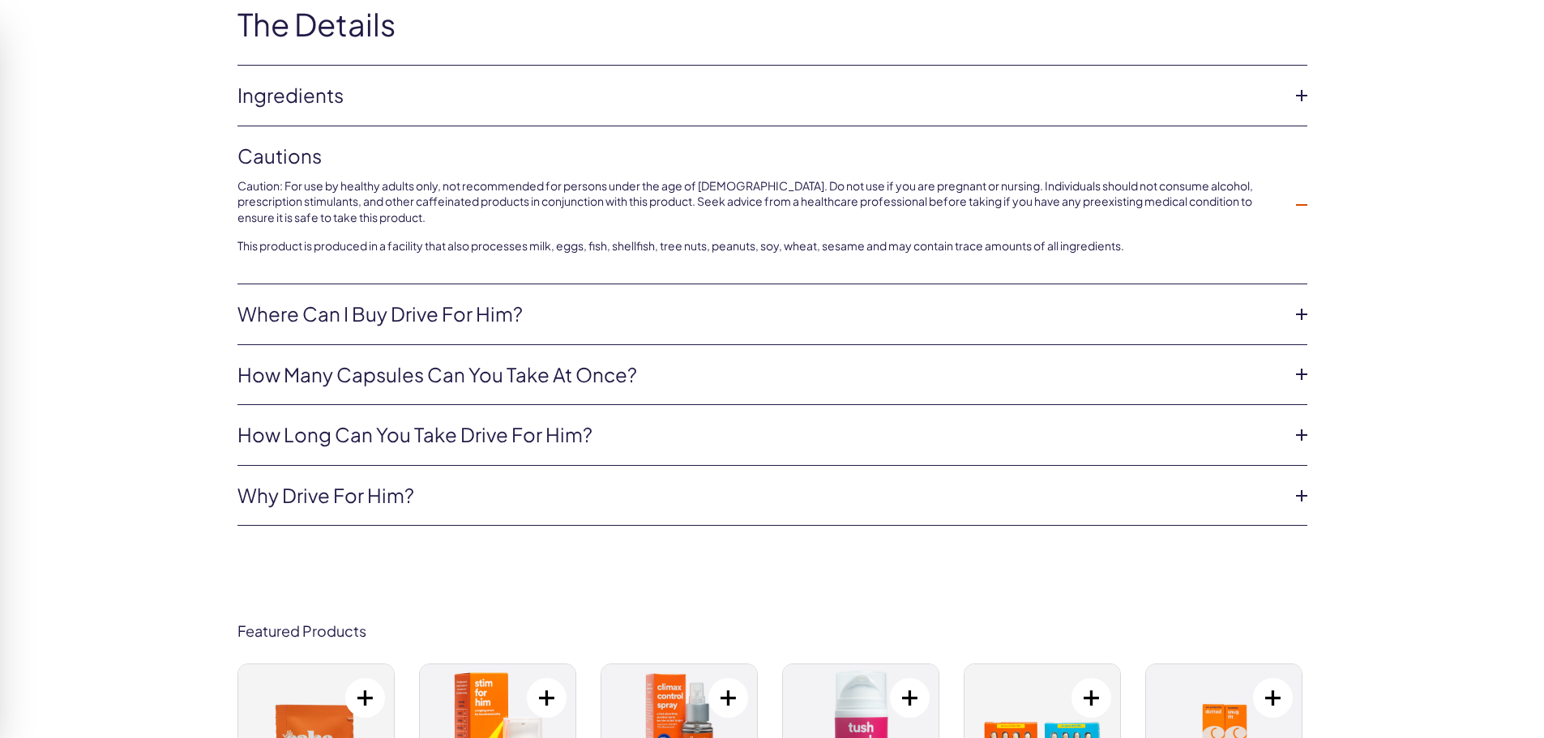  What do you see at coordinates (759, 96) in the screenshot?
I see `a: Ingredients` at bounding box center [759, 96].